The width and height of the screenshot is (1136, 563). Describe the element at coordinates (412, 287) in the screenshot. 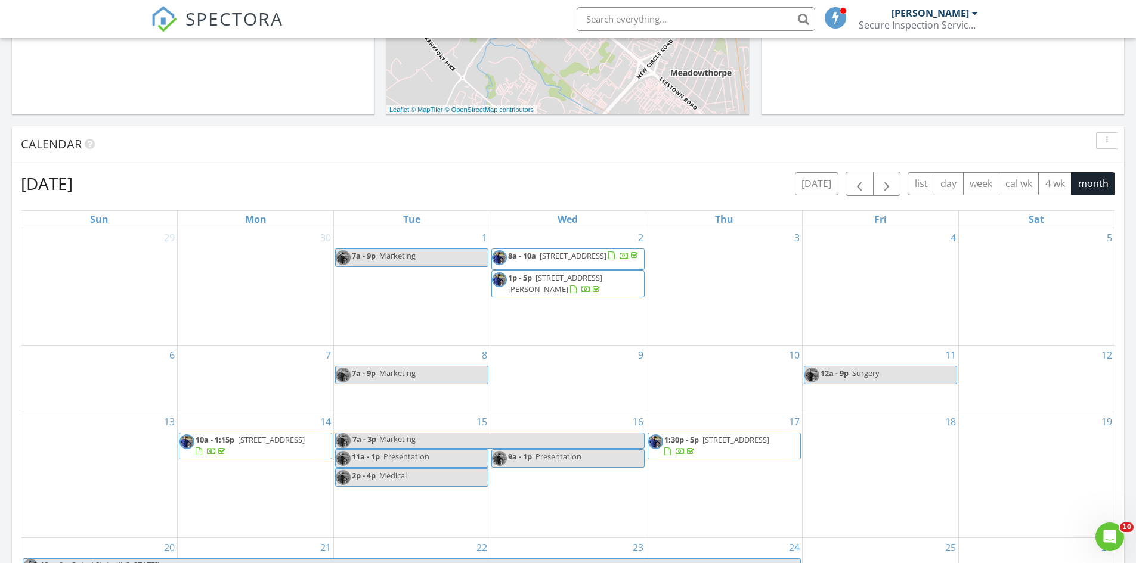

I see `td: Go to July 1, 2025` at that location.